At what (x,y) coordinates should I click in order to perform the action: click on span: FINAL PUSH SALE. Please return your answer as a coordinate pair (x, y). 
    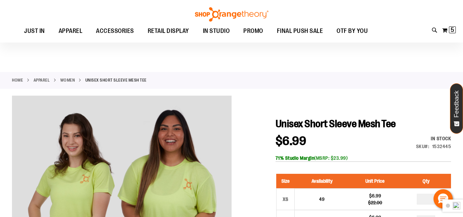
    Looking at the image, I should click on (300, 31).